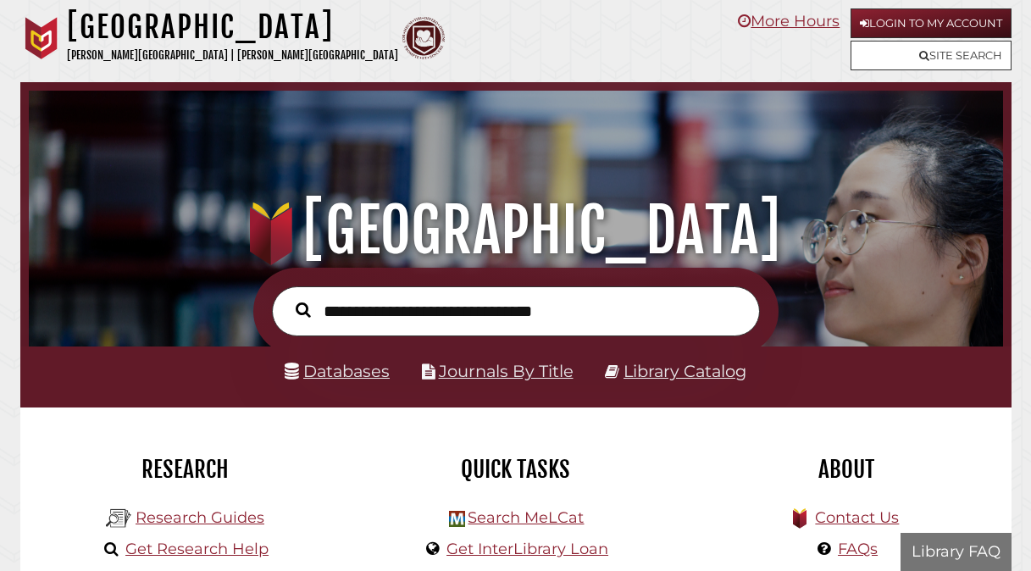 The image size is (1031, 571). I want to click on a: Get InterLibrary Loan, so click(527, 549).